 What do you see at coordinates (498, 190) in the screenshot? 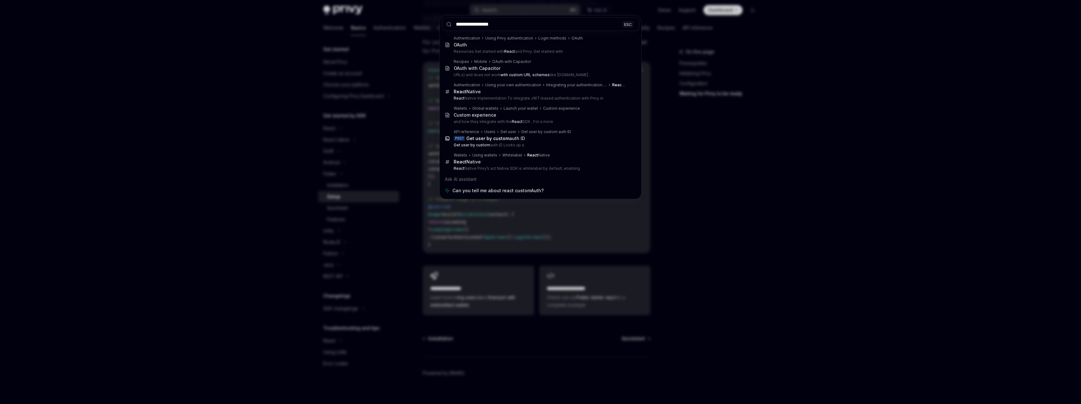
I see `span: Can you tell me about react customAuth?` at bounding box center [498, 190].